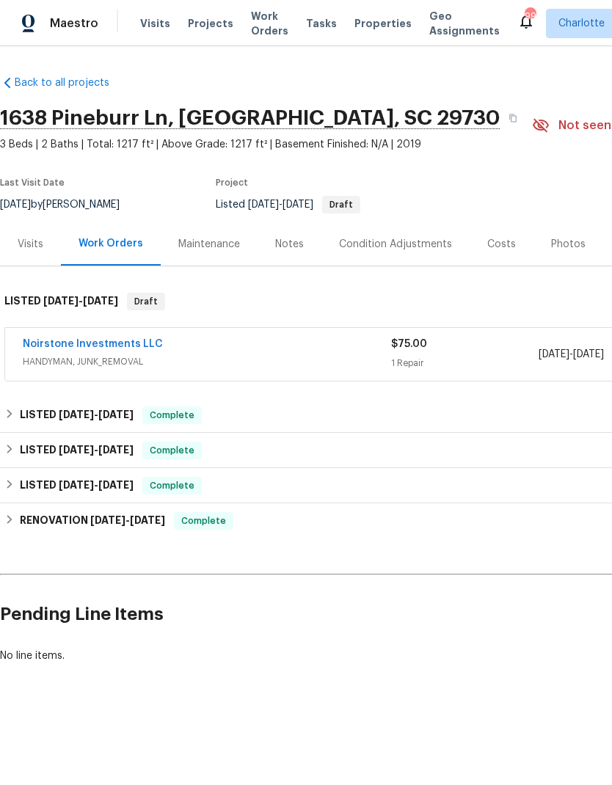  I want to click on span: Charlotte, so click(581, 23).